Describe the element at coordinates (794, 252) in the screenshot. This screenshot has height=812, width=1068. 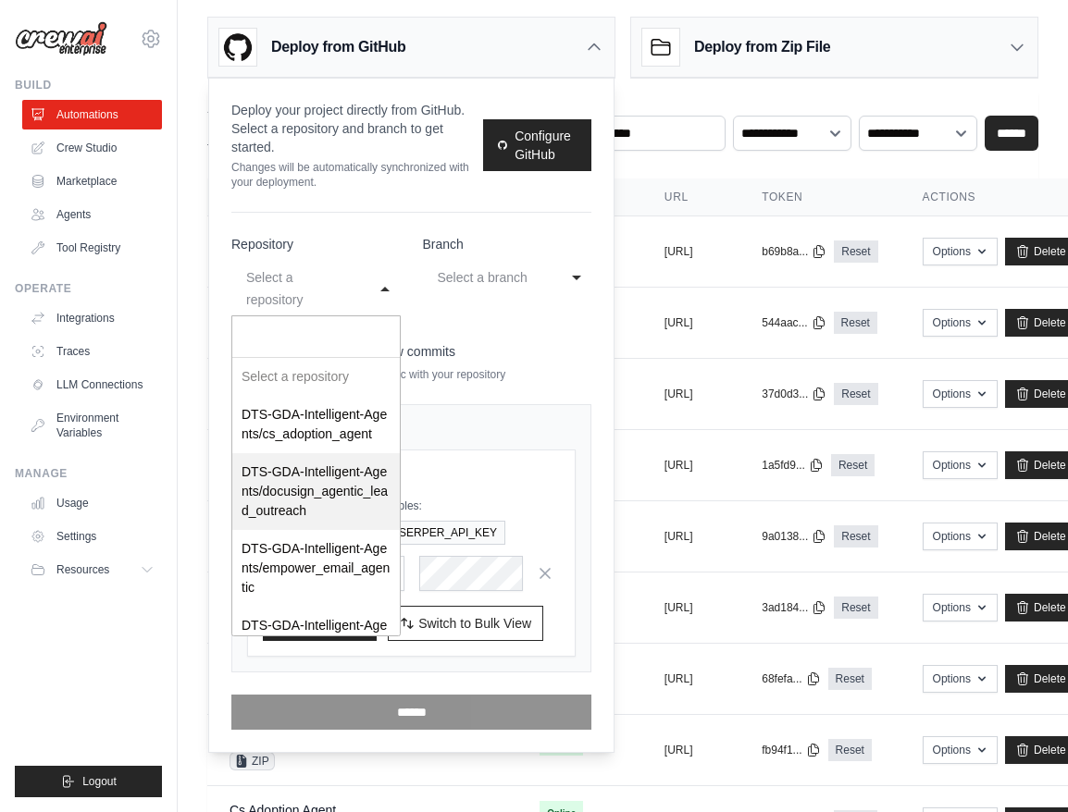
I see `button: b69b8a...` at that location.